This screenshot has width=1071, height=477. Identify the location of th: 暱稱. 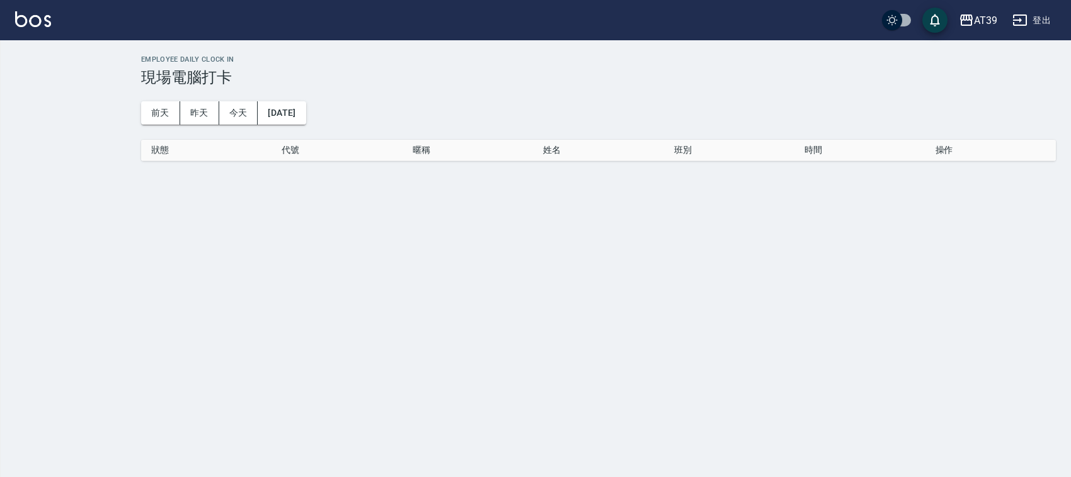
(467, 151).